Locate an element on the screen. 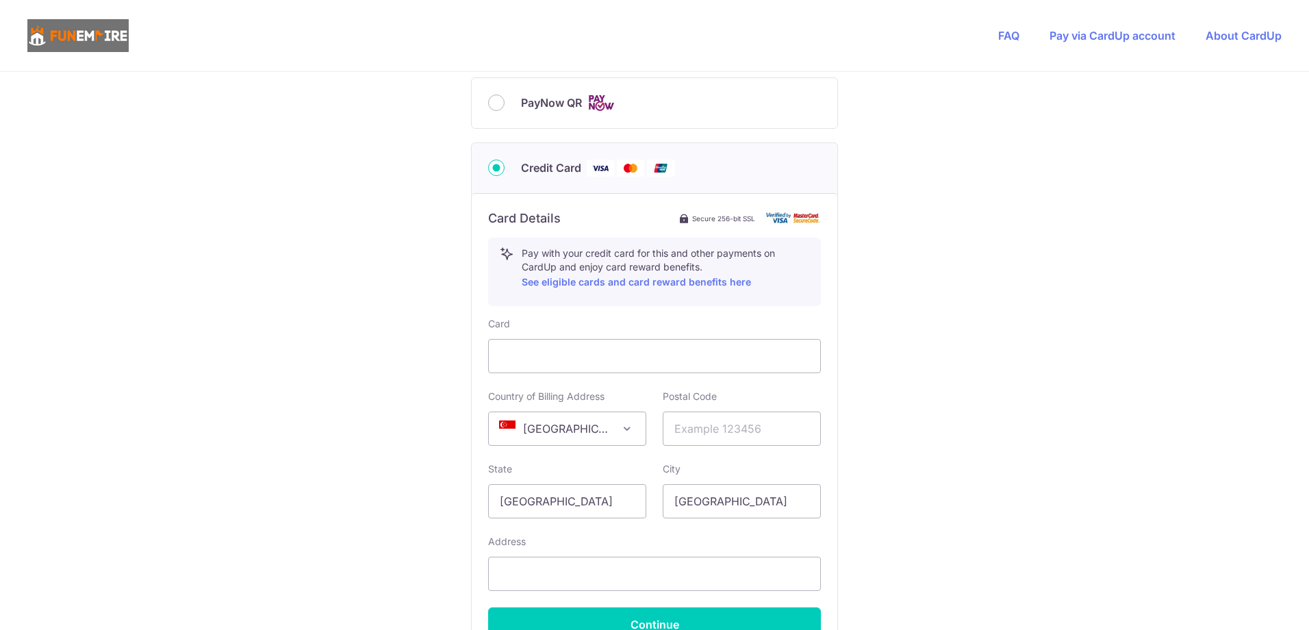  input: Example 123456 is located at coordinates (741, 428).